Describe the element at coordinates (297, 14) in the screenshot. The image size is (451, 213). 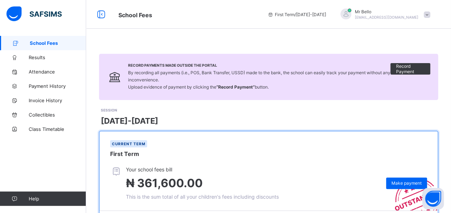
I see `span: session/term information` at that location.